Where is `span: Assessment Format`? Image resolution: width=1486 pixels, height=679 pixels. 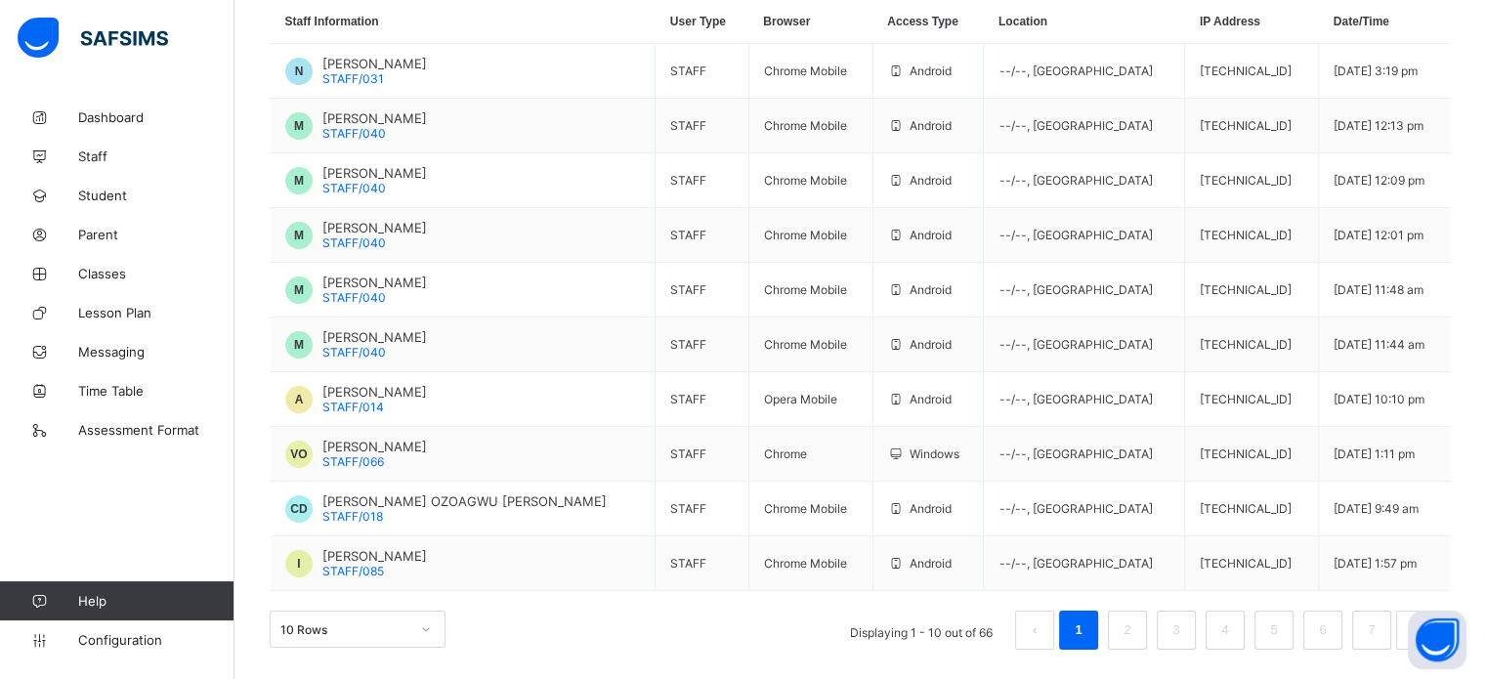 span: Assessment Format is located at coordinates (156, 430).